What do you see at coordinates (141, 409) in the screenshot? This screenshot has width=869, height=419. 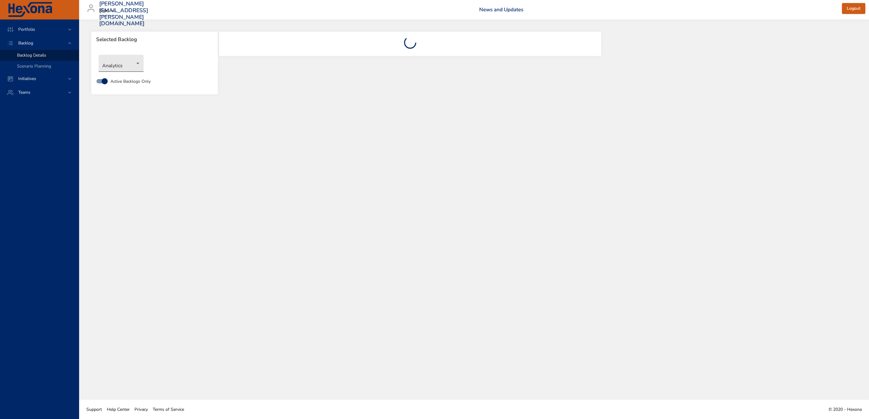 I see `span: Privacy` at bounding box center [141, 409].